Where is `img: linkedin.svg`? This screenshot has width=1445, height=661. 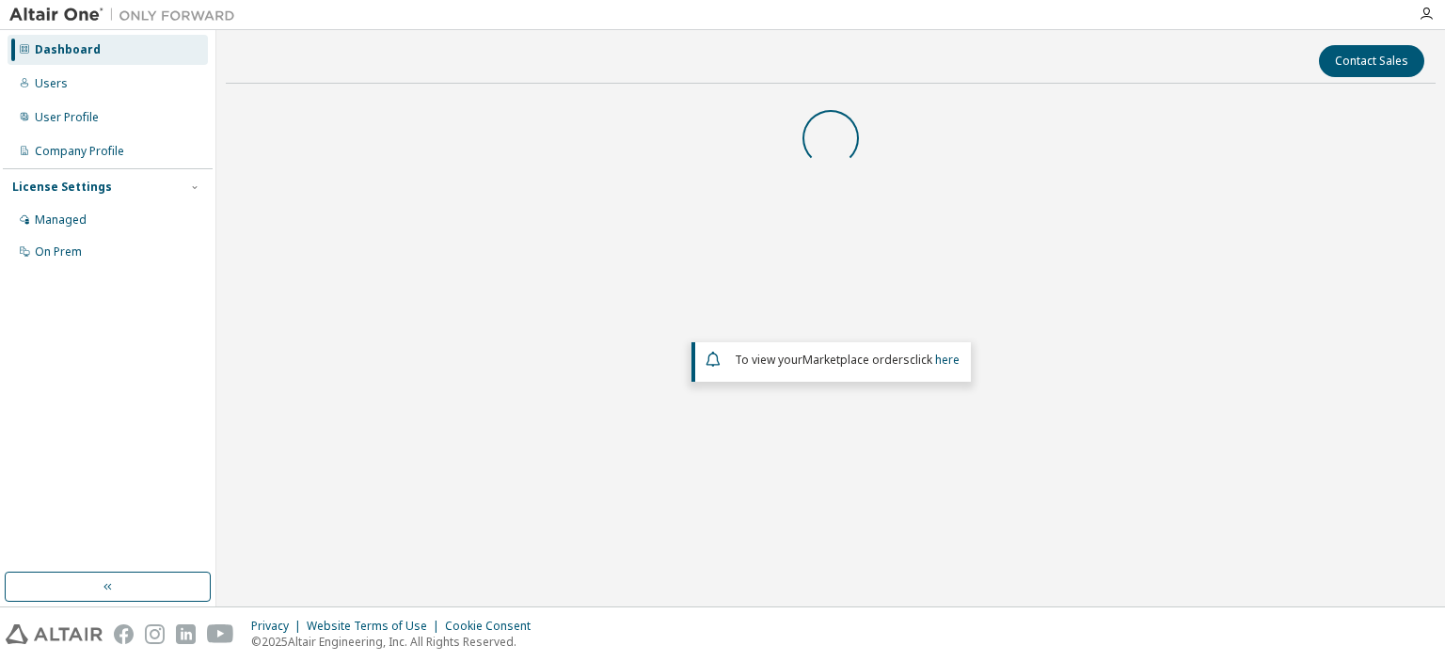 img: linkedin.svg is located at coordinates (185, 634).